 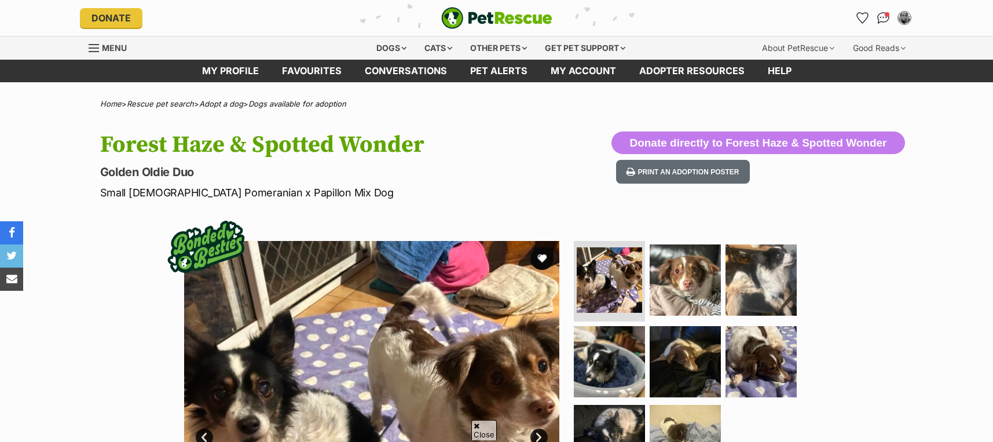 What do you see at coordinates (779, 71) in the screenshot?
I see `a: Help` at bounding box center [779, 71].